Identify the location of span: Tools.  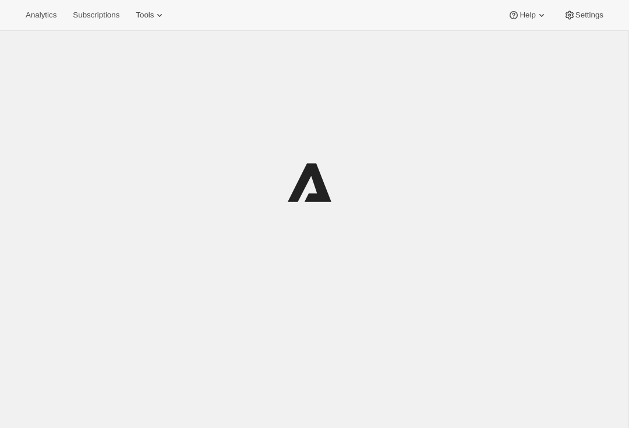
(145, 15).